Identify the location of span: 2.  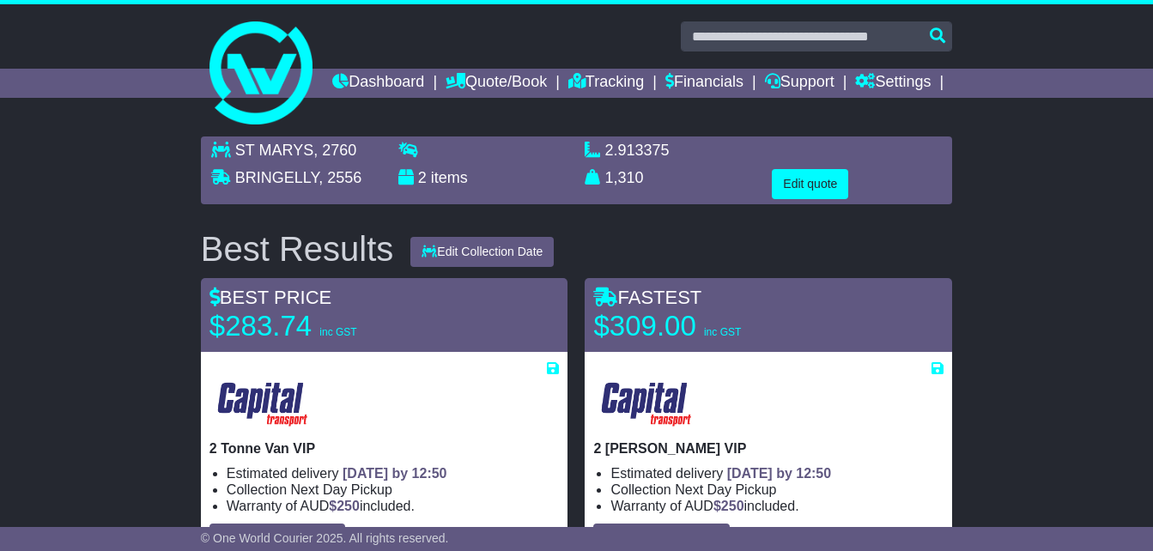
(422, 178).